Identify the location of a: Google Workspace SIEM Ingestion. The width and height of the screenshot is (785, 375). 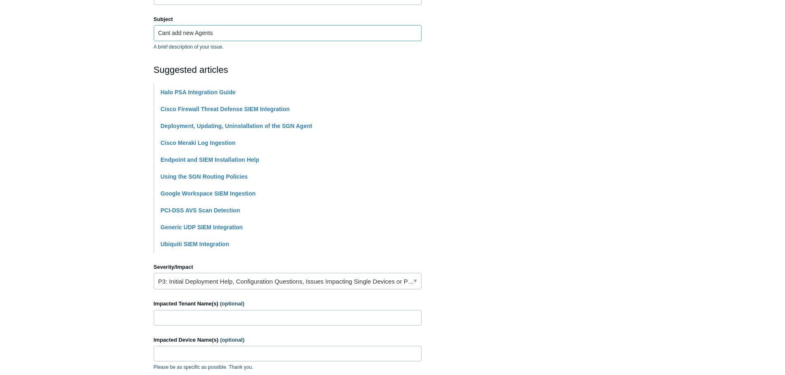
(208, 194).